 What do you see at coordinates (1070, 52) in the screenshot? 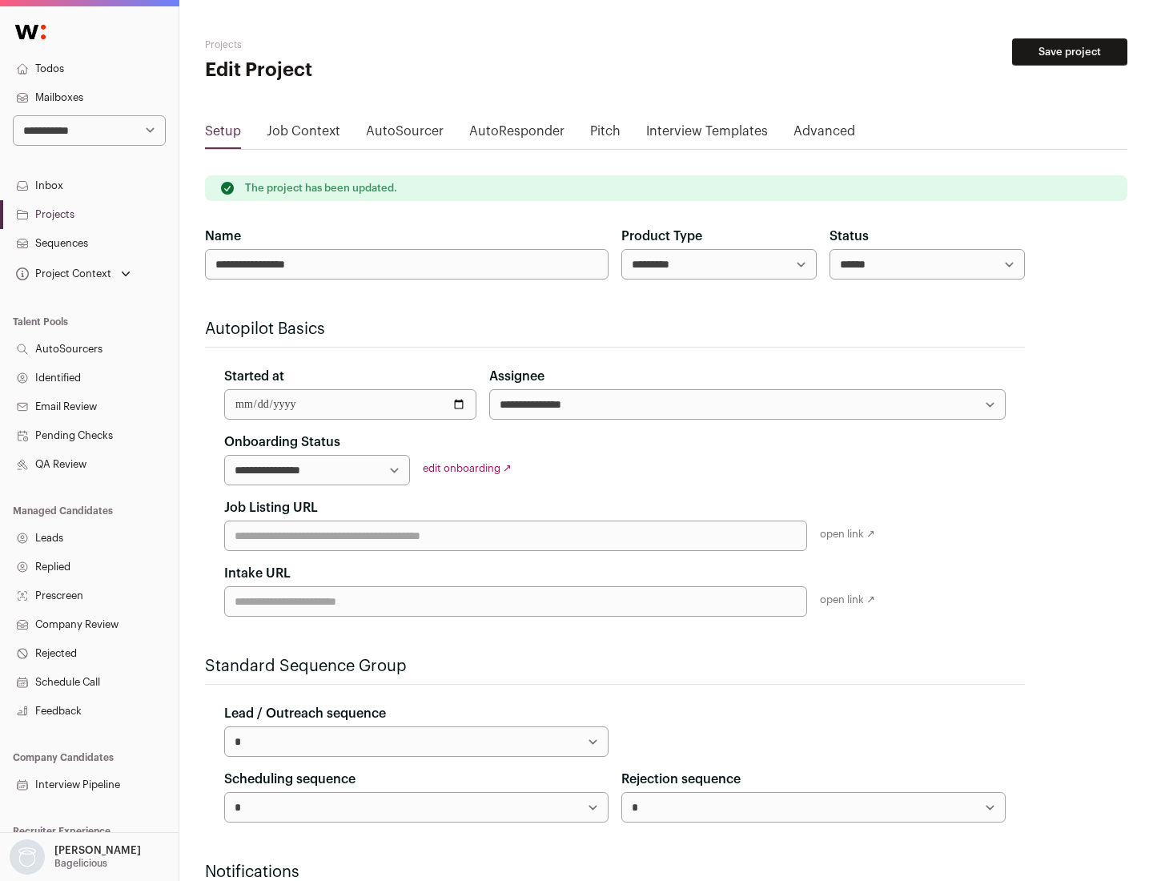
I see `button: Save project` at bounding box center [1070, 52].